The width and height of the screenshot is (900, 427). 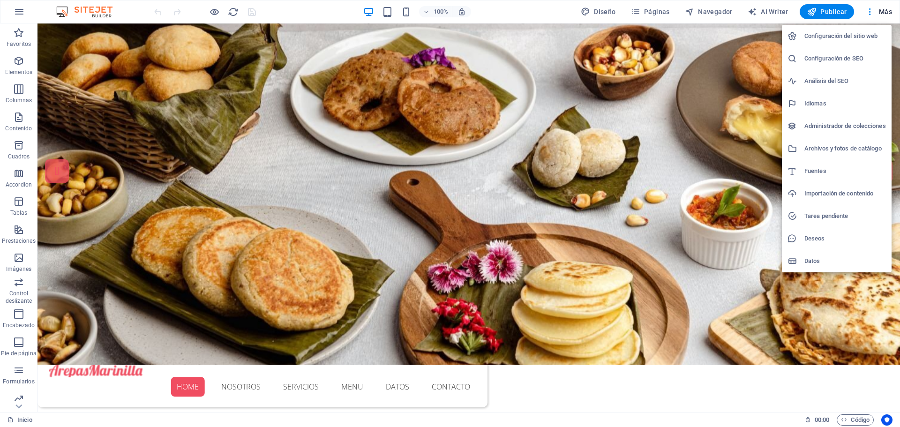 What do you see at coordinates (845, 104) in the screenshot?
I see `h6: Idiomas` at bounding box center [845, 104].